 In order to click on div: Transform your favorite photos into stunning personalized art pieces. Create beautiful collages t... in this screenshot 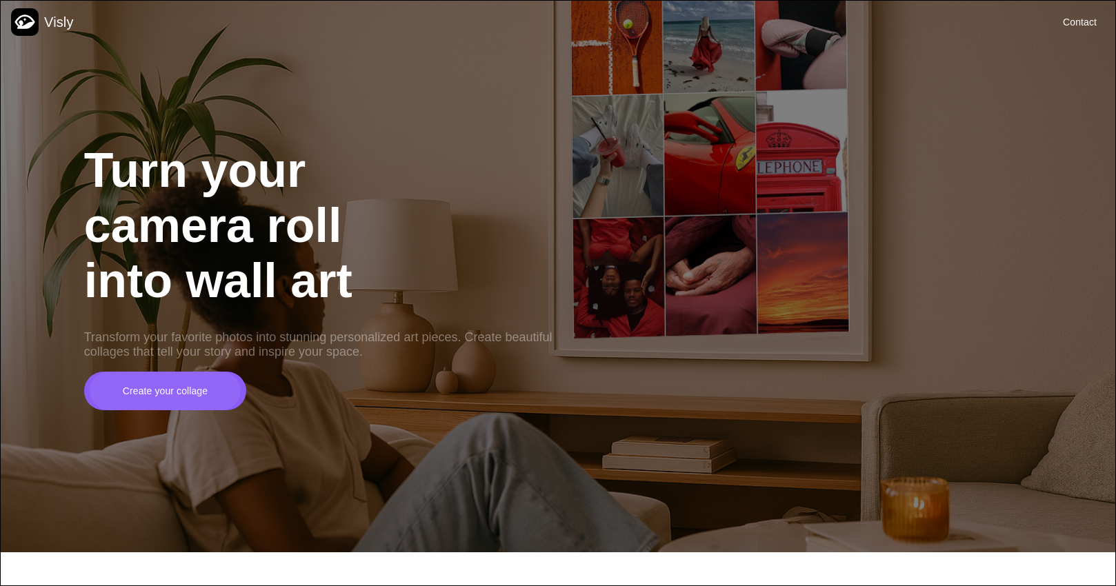, I will do `click(332, 345)`.